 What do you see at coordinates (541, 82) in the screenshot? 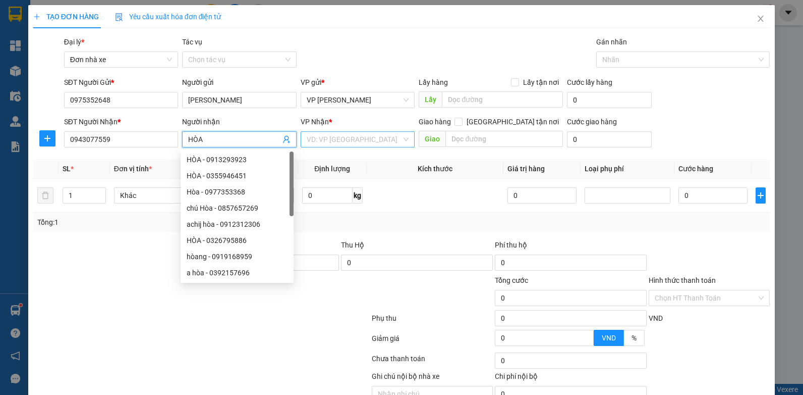
I see `span: Lấy tận nơi` at bounding box center [541, 82].